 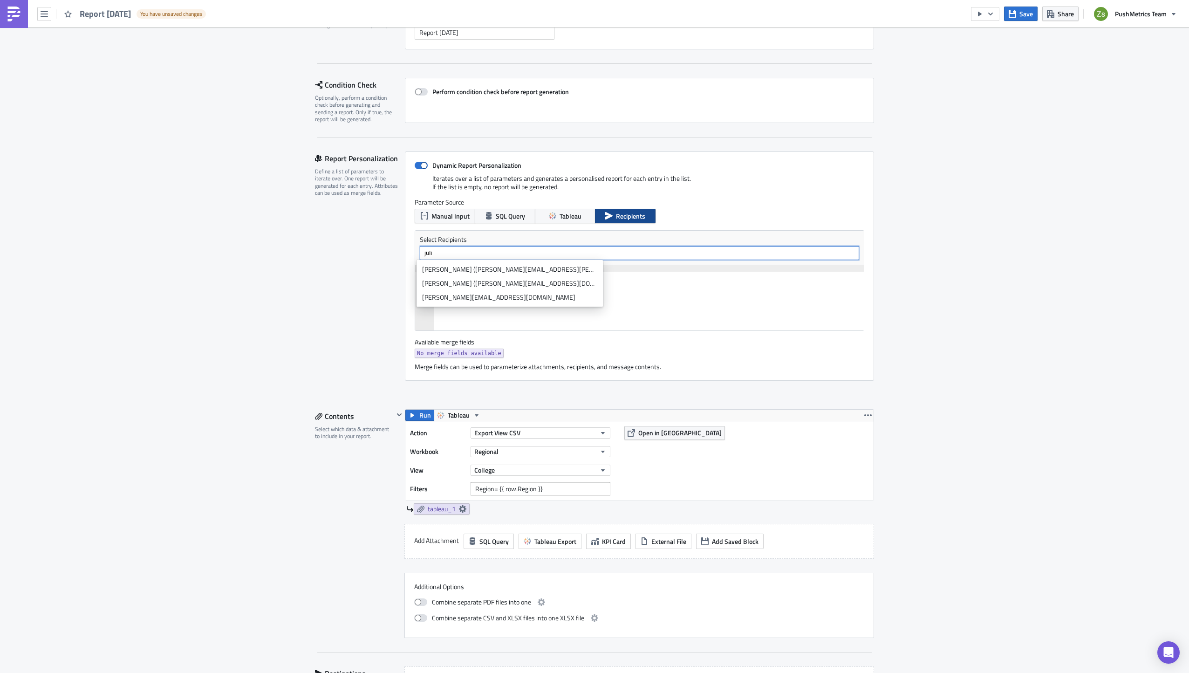 I want to click on label: Action, so click(x=438, y=433).